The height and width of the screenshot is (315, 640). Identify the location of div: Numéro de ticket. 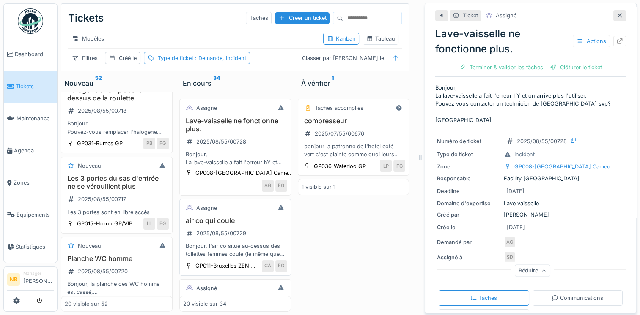
(468, 141).